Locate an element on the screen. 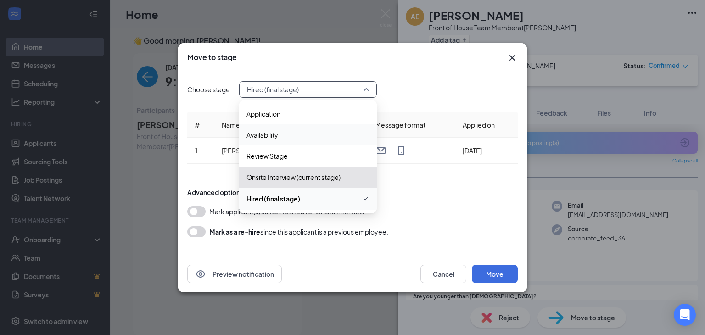 The image size is (705, 335). svg: Checkmark is located at coordinates (366, 199).